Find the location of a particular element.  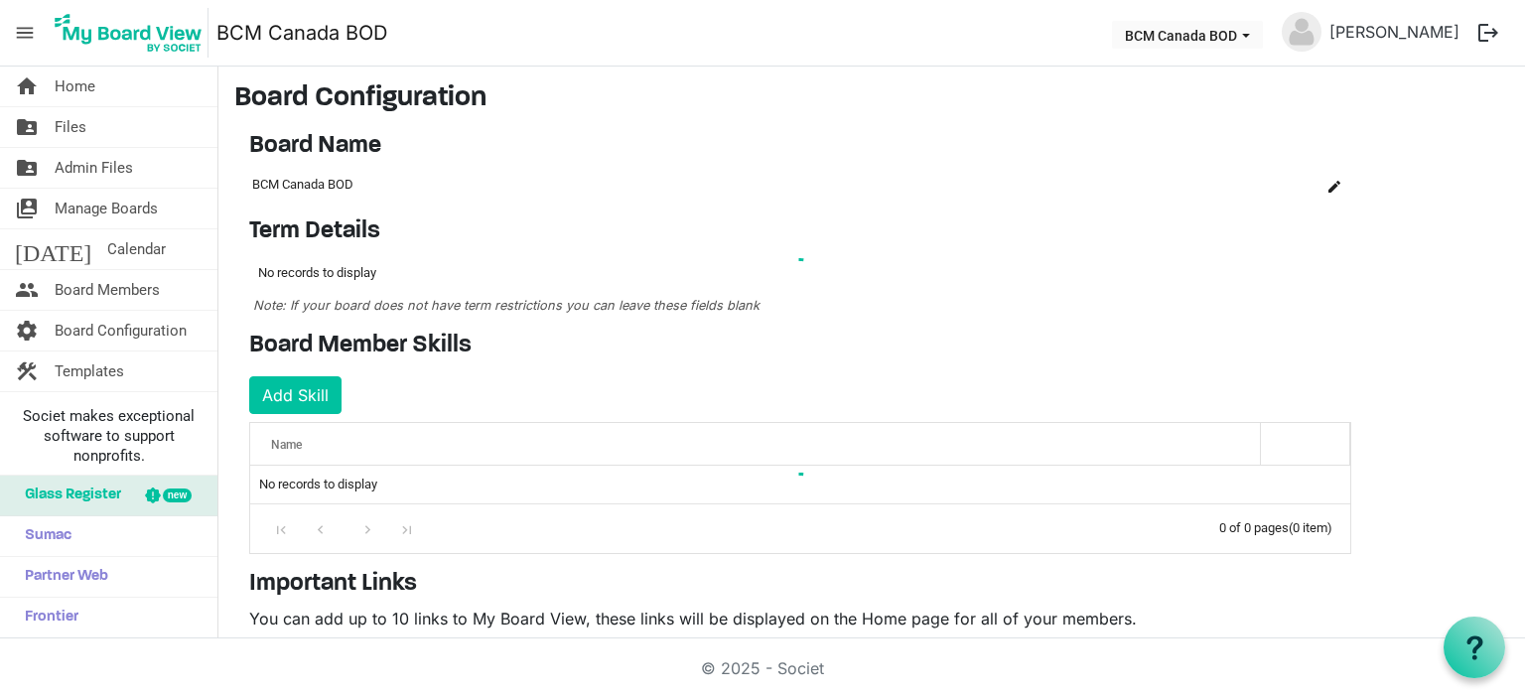

span: people is located at coordinates (27, 290).